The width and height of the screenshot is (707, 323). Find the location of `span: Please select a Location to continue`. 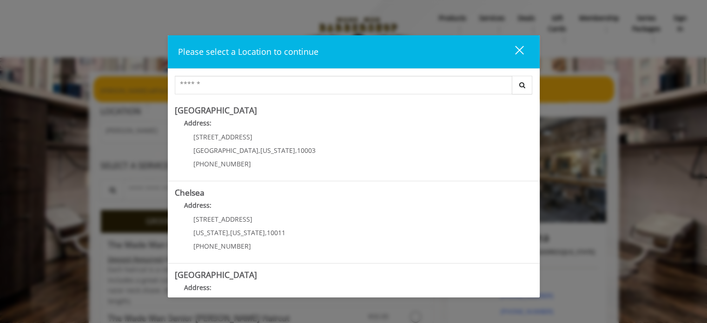

span: Please select a Location to continue is located at coordinates (248, 52).